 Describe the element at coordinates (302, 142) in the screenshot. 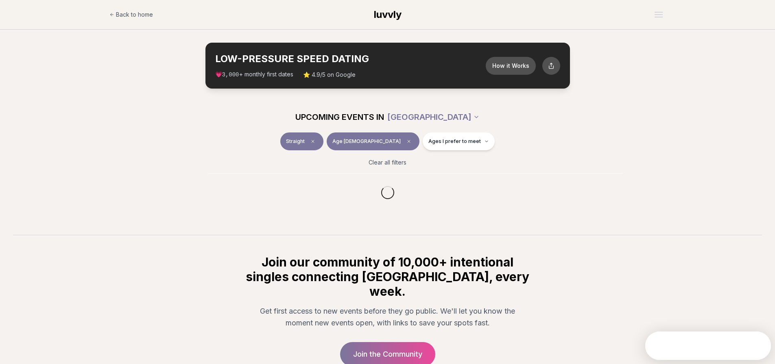

I see `button: StraightClear event type filter` at that location.